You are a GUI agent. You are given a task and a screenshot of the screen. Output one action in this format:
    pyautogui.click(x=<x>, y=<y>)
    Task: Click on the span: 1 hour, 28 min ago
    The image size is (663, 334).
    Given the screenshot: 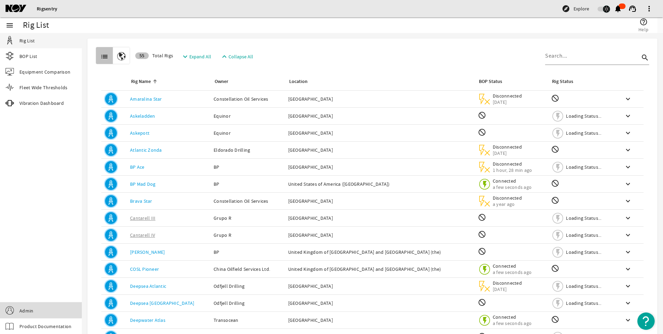 What is the action you would take?
    pyautogui.click(x=513, y=170)
    